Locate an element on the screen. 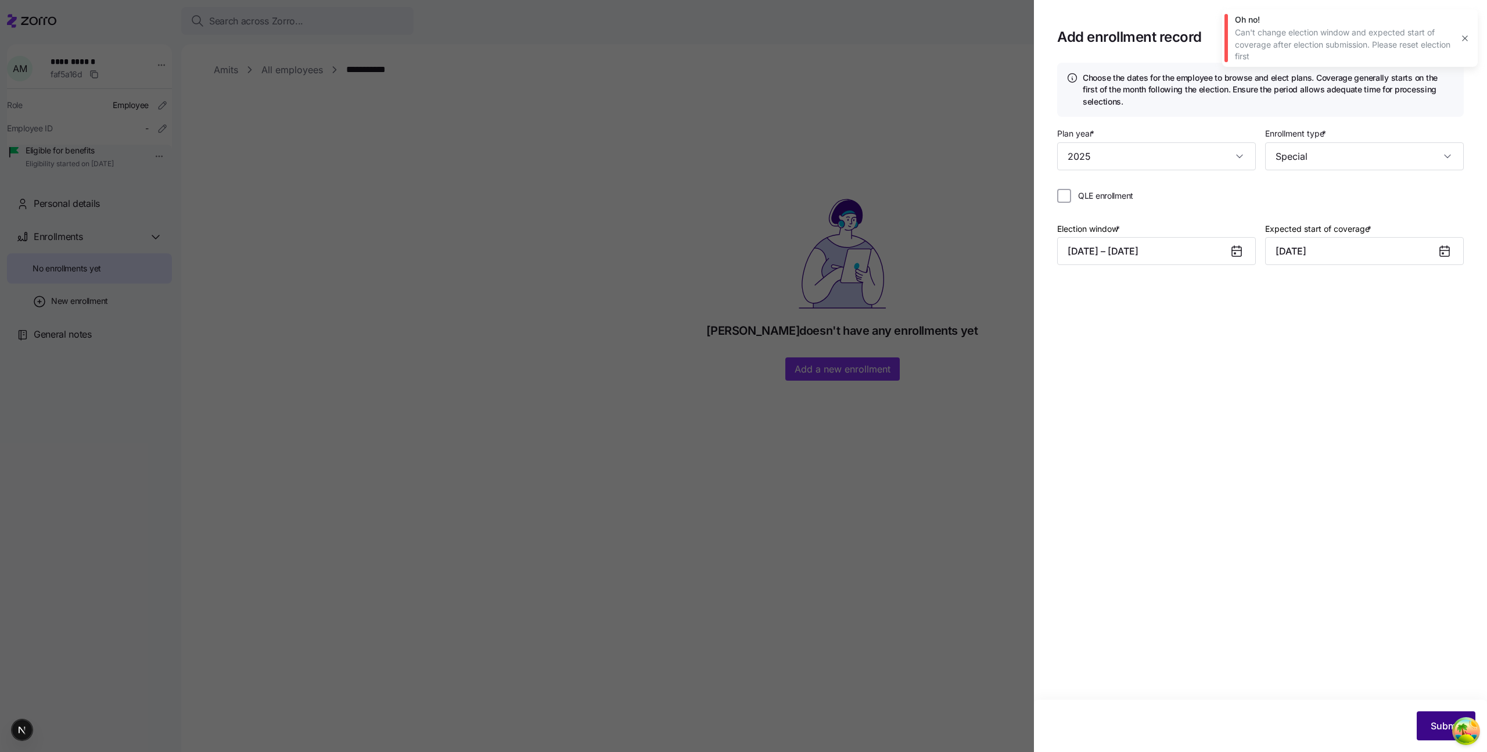  input: Enrollment type is located at coordinates (1365, 156).